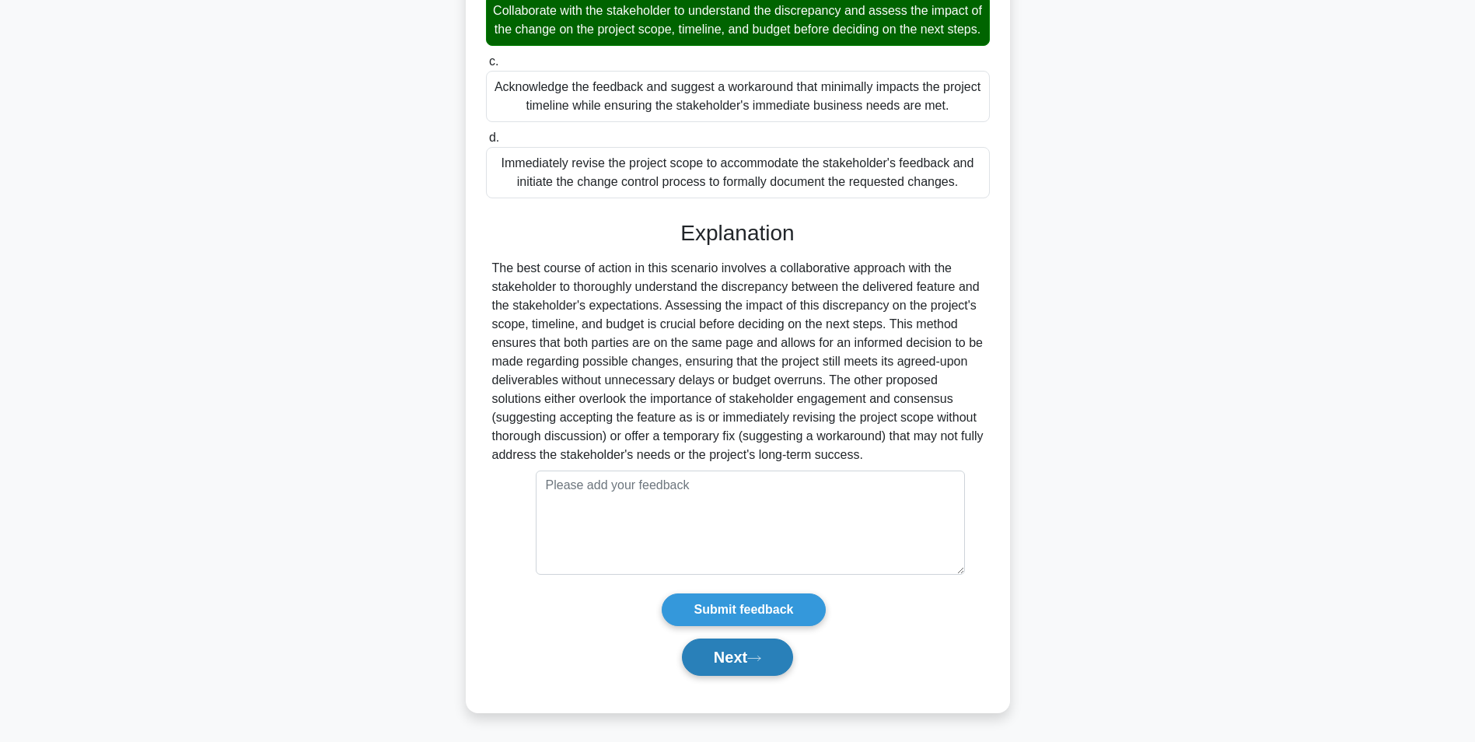 The image size is (1475, 742). What do you see at coordinates (738, 361) in the screenshot?
I see `div: The best course of action in this scenario involves a collaborative approach with the stakeholder...` at bounding box center [738, 361].